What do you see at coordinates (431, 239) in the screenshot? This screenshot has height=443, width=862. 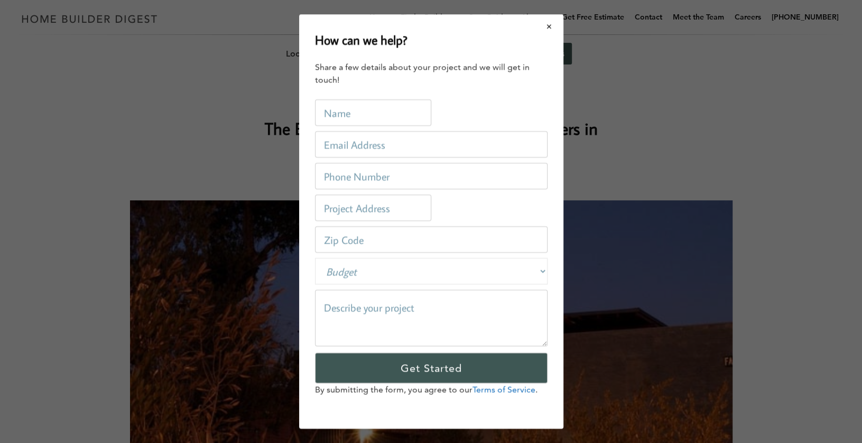 I see `input: Zip Code` at bounding box center [431, 239].